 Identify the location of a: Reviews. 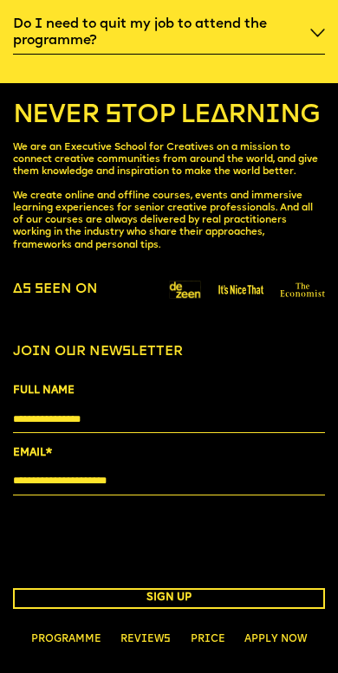
(146, 640).